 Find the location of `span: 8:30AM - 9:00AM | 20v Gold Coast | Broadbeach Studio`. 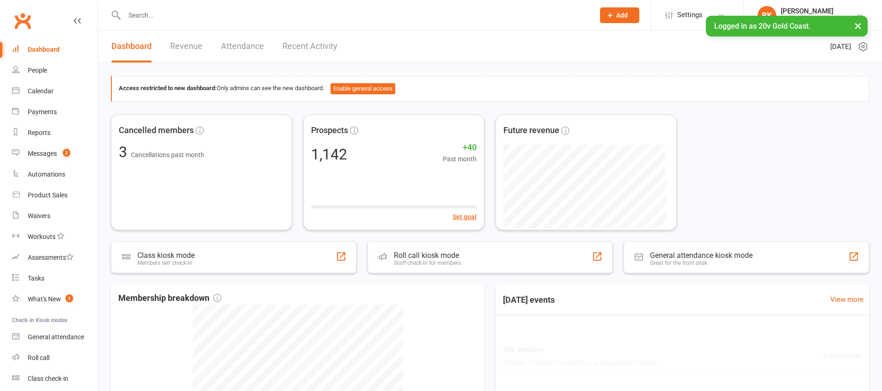

span: 8:30AM - 9:00AM | 20v Gold Coast | Broadbeach Studio is located at coordinates (580, 363).